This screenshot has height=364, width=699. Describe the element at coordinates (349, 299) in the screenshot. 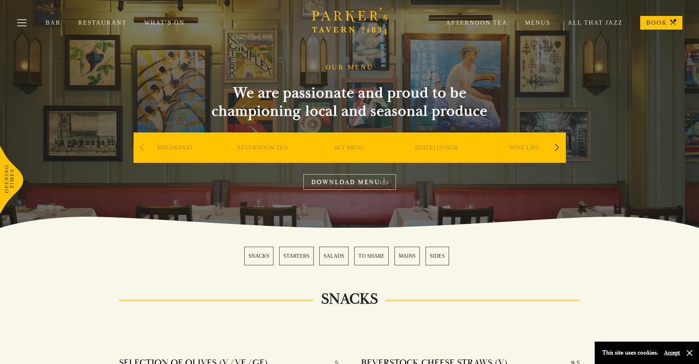

I see `h2: SNACKS` at that location.